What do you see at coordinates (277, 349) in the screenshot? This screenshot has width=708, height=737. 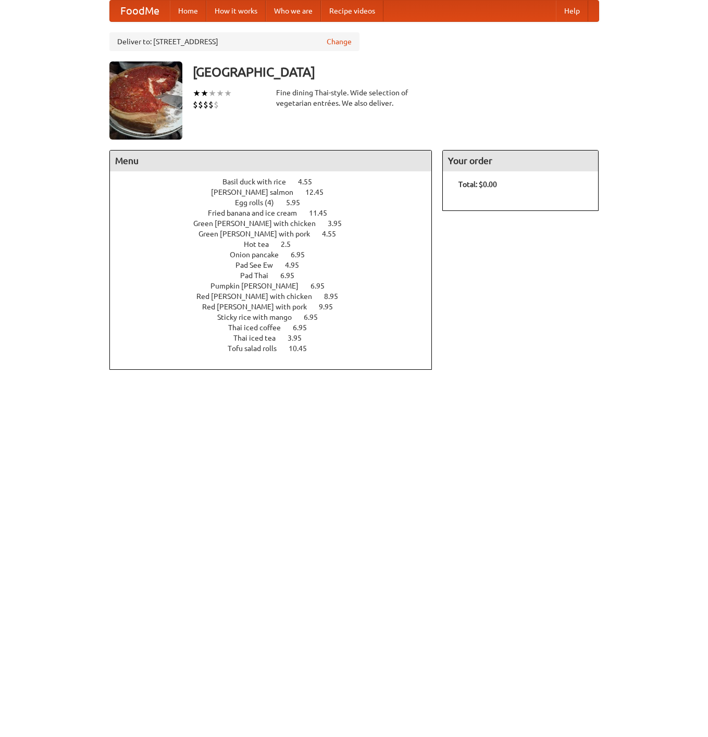 I see `a: Tofu salad rolls 10.45` at bounding box center [277, 349].